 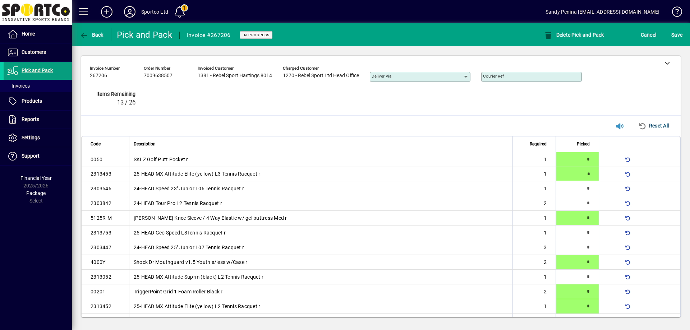 I want to click on td: Shock Dr Mouthguard v1.5 Youth s/less w/Case r, so click(x=321, y=263).